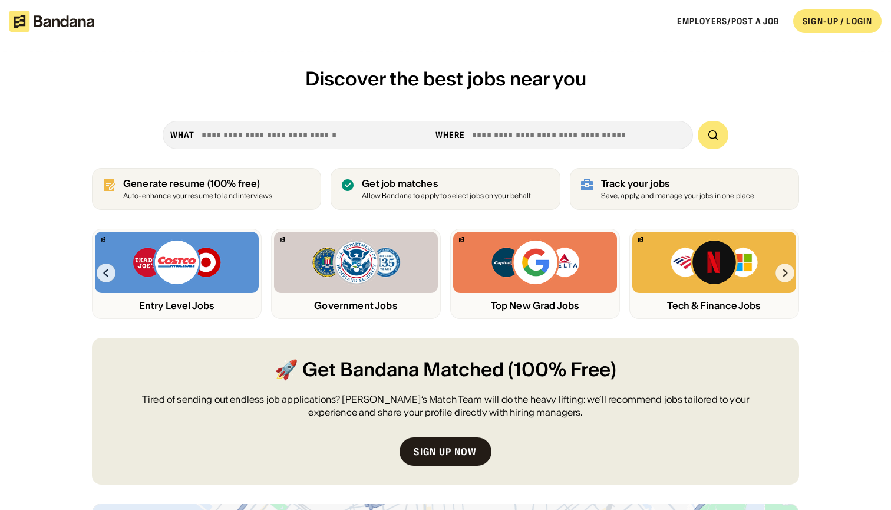 This screenshot has width=891, height=510. I want to click on div: Allow Bandana to apply to select jobs on your behalf, so click(446, 196).